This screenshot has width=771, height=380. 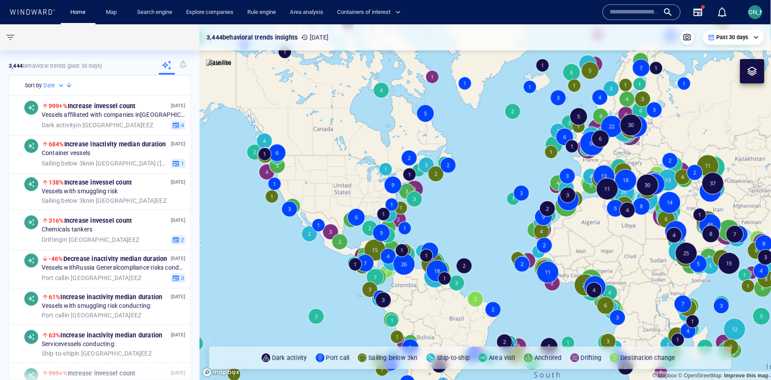 I want to click on span: Vessels with smuggling risk conducting:, so click(x=97, y=306).